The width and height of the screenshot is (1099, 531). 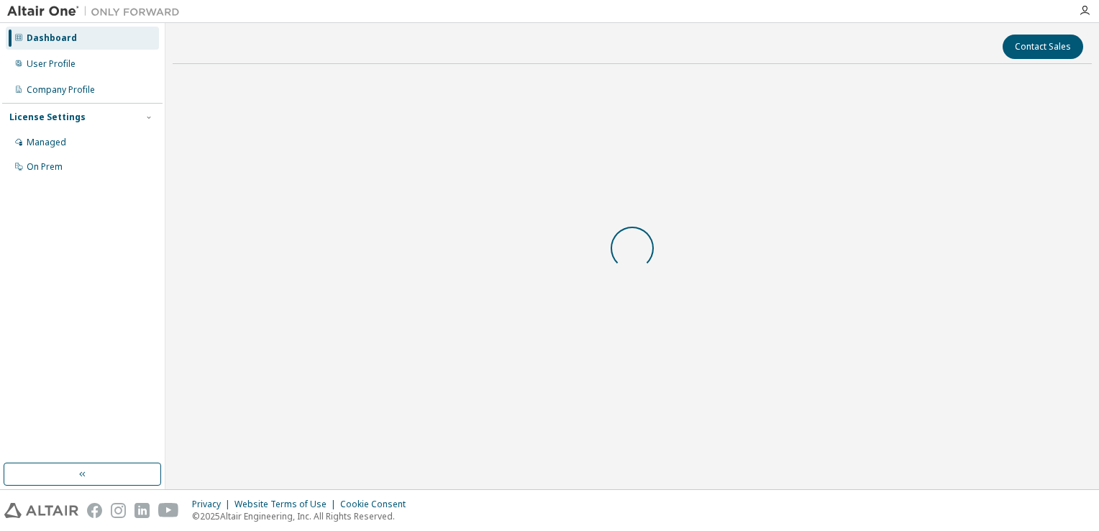 What do you see at coordinates (41, 510) in the screenshot?
I see `img: altair_logo.svg` at bounding box center [41, 510].